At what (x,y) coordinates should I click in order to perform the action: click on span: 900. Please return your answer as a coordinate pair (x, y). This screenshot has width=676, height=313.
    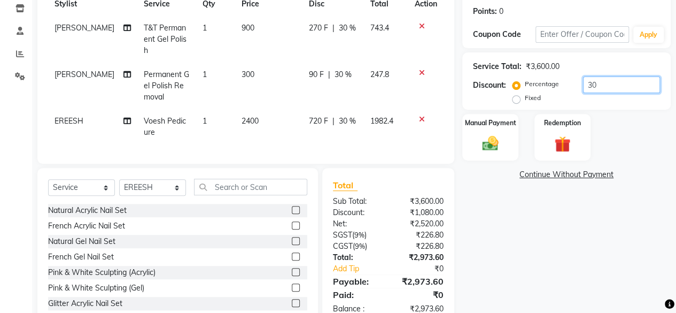
    Looking at the image, I should click on (248, 28).